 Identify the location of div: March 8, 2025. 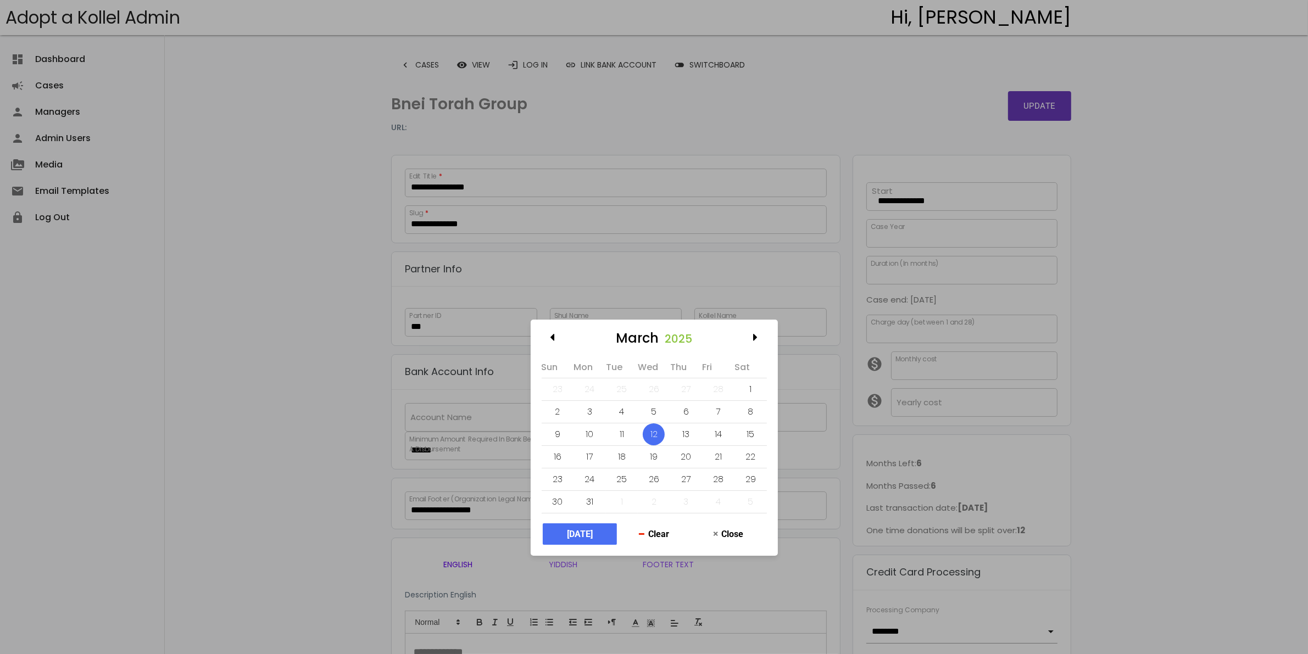
(751, 412).